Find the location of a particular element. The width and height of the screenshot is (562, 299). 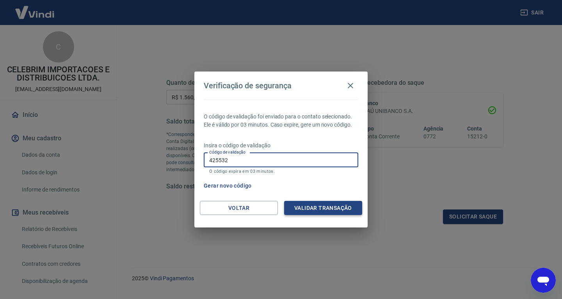

label: Código de validação is located at coordinates (227, 152).